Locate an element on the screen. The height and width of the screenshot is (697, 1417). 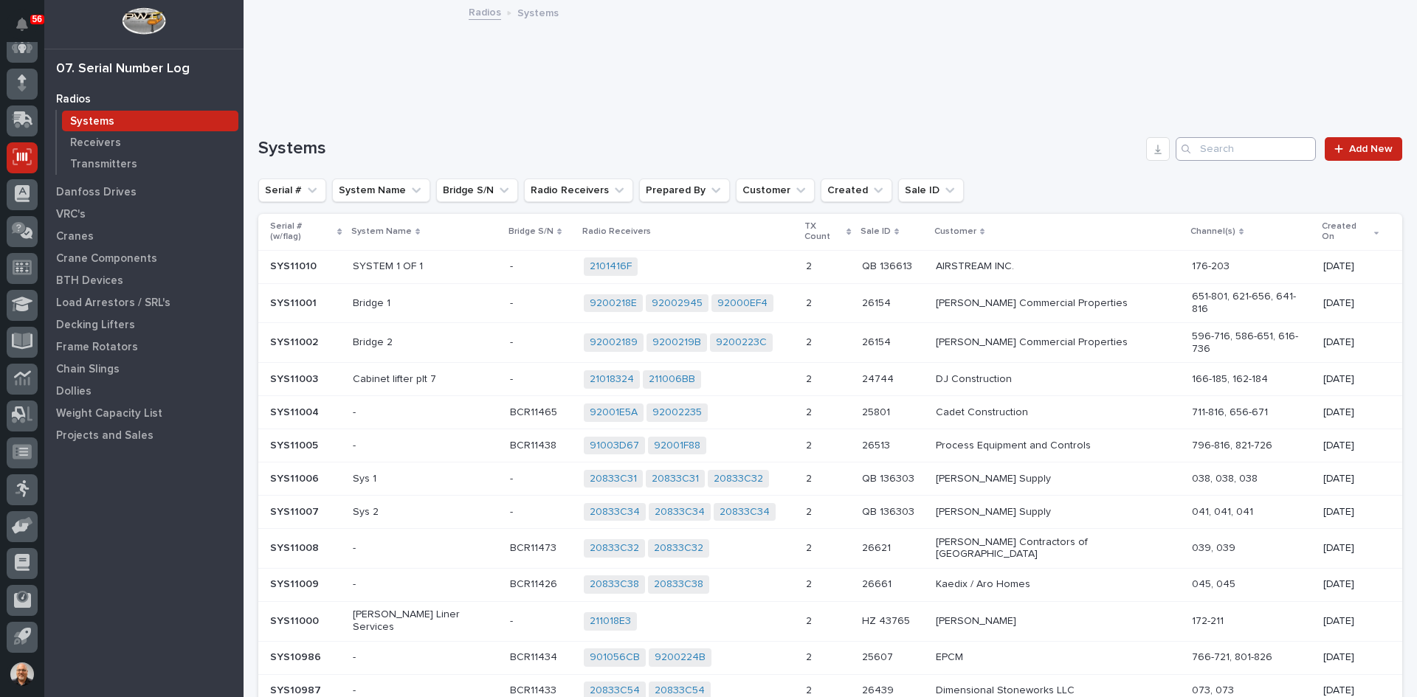
button: Notifications is located at coordinates (22, 24).